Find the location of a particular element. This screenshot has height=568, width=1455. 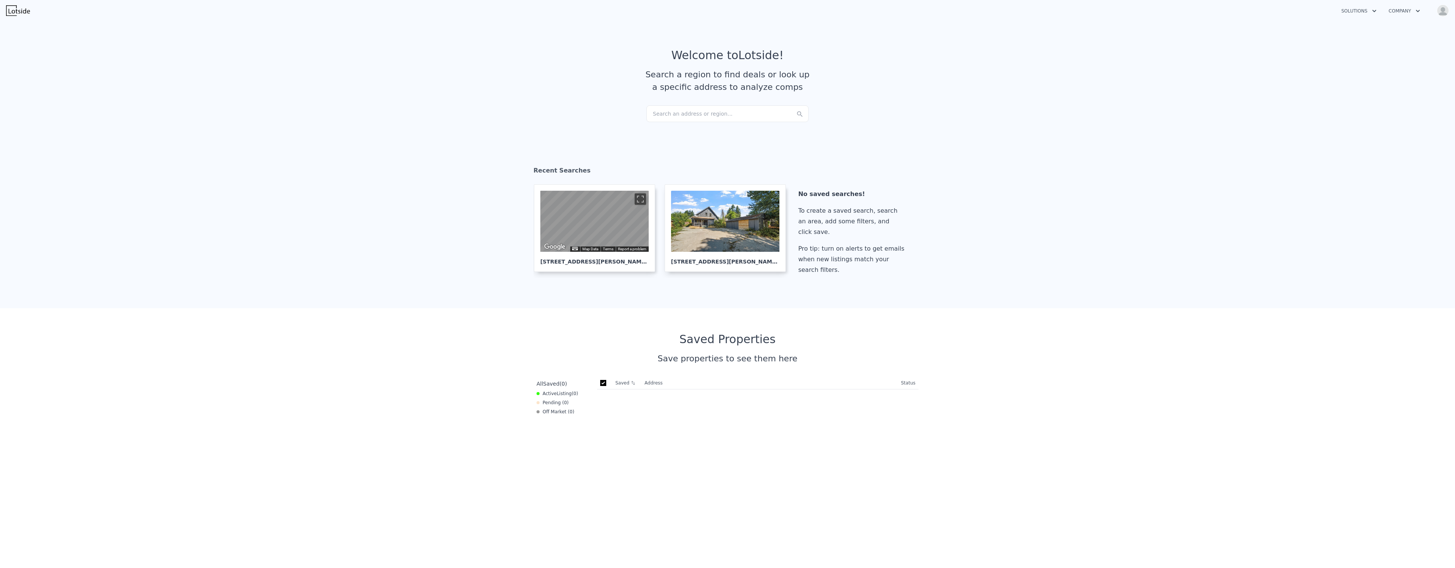

button: Company is located at coordinates (1404, 11).